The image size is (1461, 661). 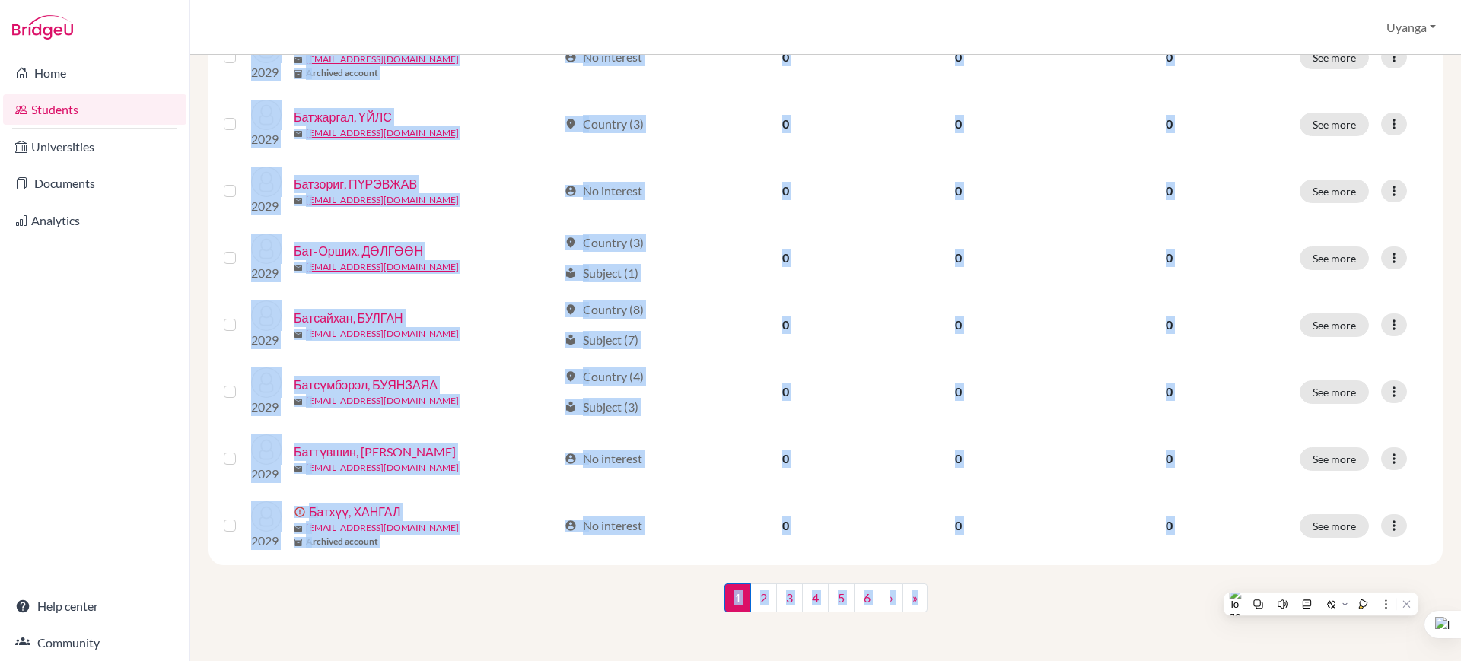 I want to click on a: 3, so click(x=789, y=598).